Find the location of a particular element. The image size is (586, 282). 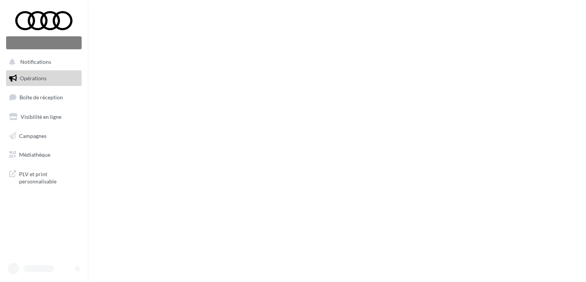

a: PLV et print personnalisable is located at coordinates (44, 177).